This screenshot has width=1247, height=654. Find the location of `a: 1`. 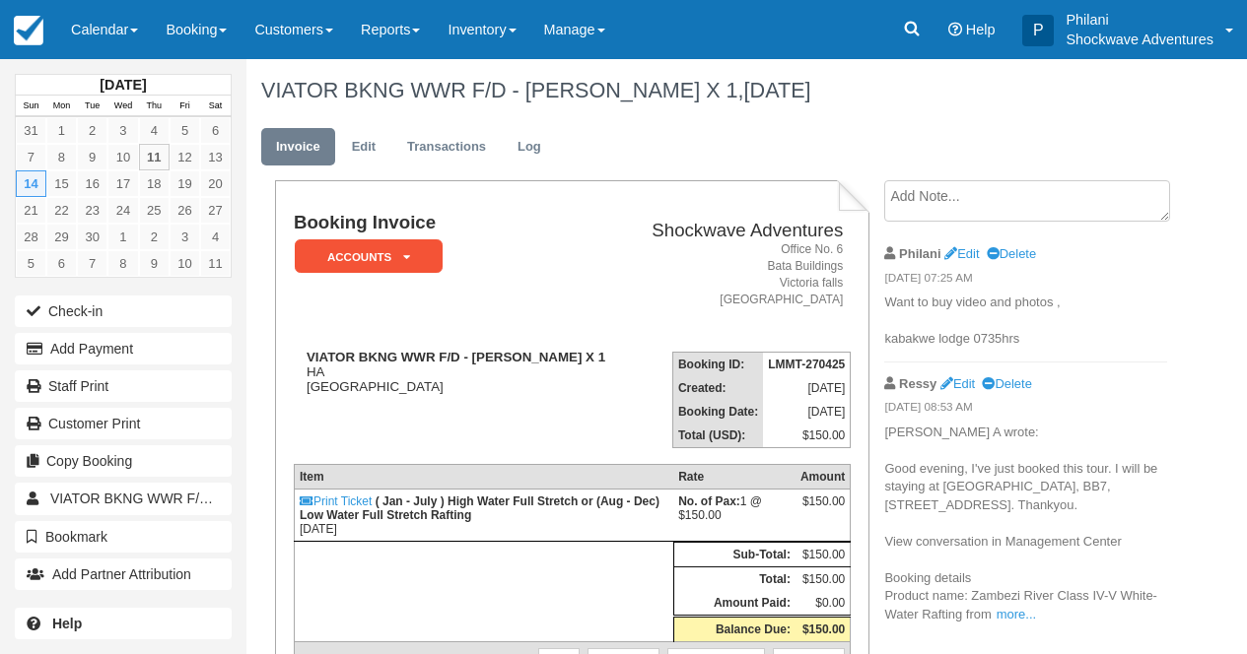

a: 1 is located at coordinates (122, 237).